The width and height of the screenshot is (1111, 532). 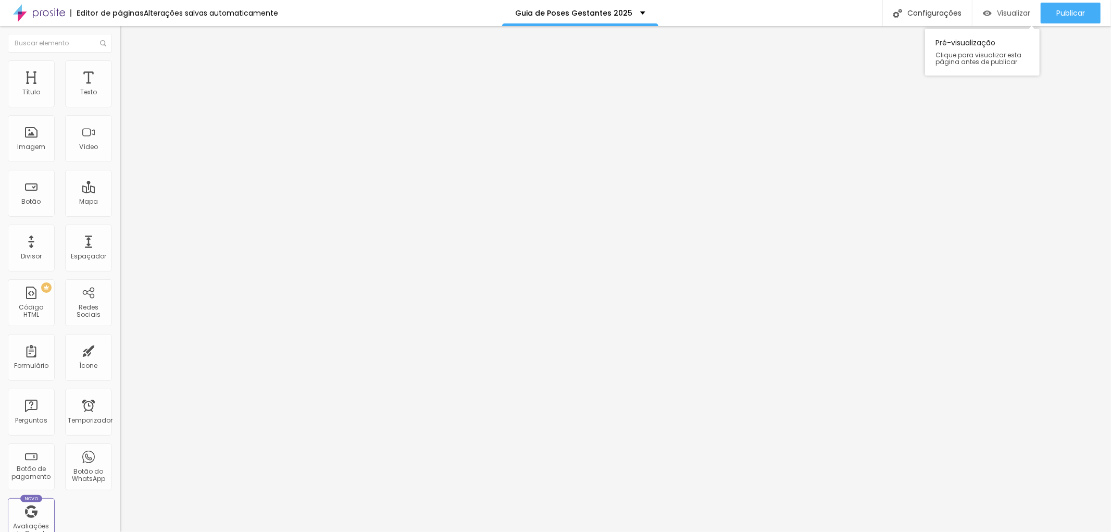 What do you see at coordinates (89, 474) in the screenshot?
I see `font: Botão do WhatsApp` at bounding box center [89, 474].